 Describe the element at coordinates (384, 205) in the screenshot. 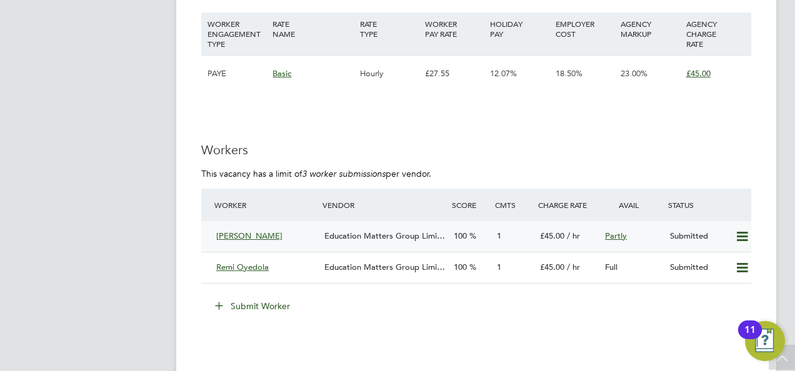

I see `div: Vendor` at that location.